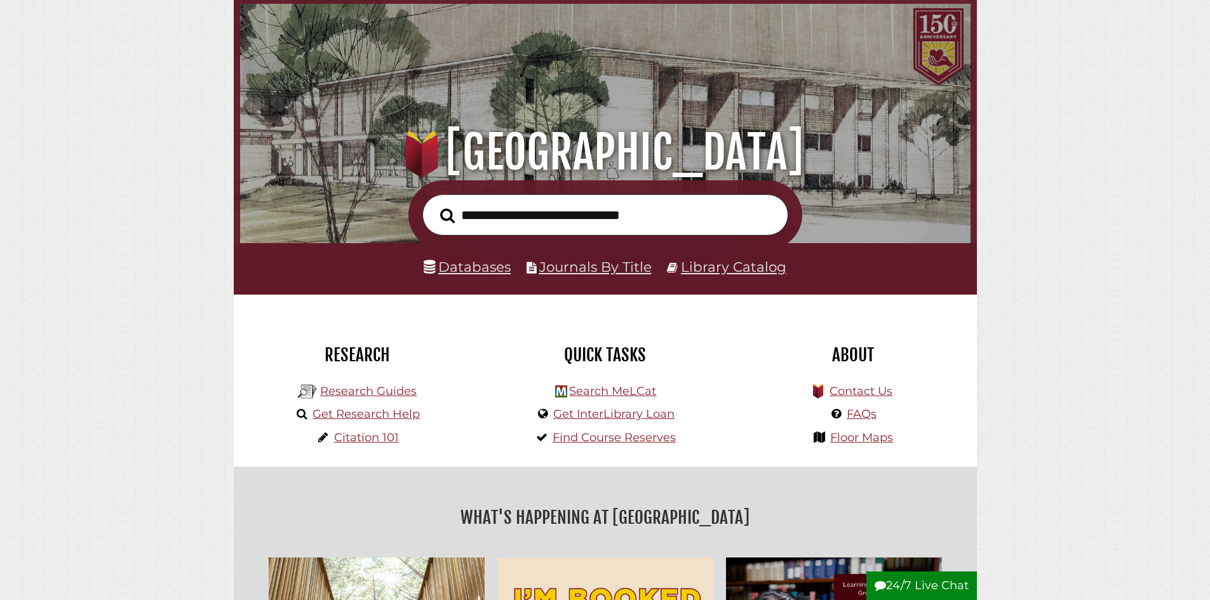 The width and height of the screenshot is (1210, 600). What do you see at coordinates (467, 267) in the screenshot?
I see `a: Databases` at bounding box center [467, 267].